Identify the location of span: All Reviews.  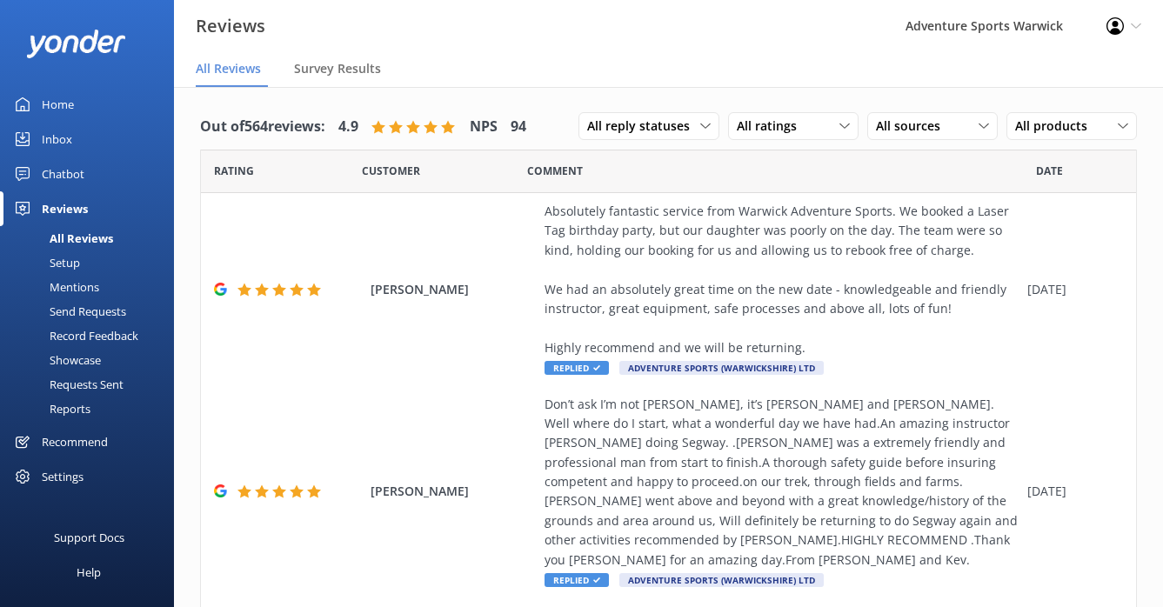
(228, 69).